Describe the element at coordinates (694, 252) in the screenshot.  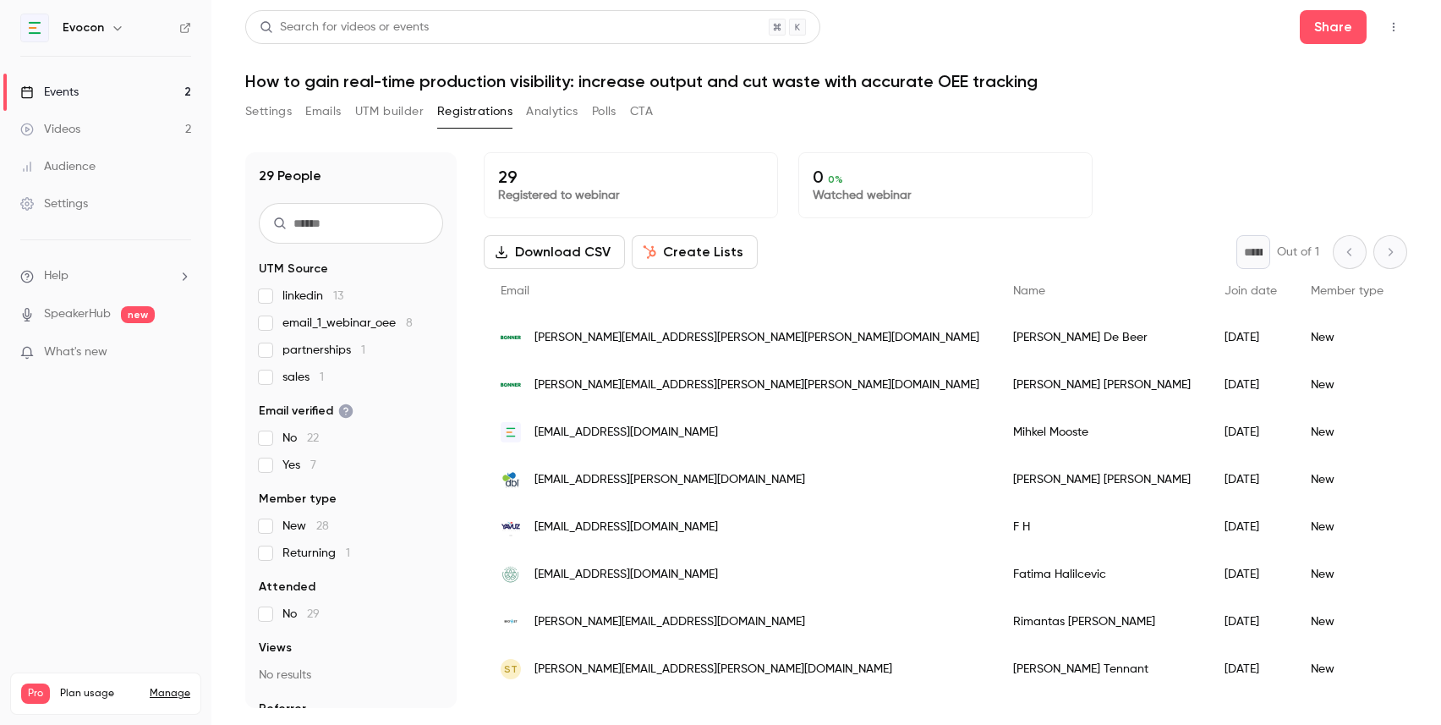
I see `button: Create Lists` at that location.